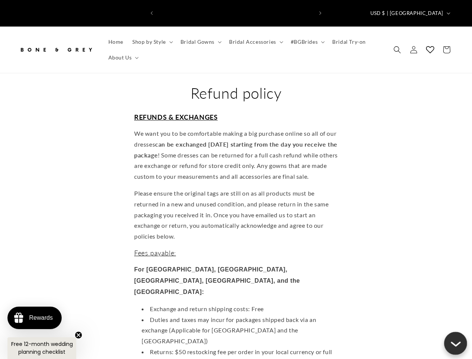 Image resolution: width=472 pixels, height=359 pixels. I want to click on span: #BGBrides, so click(304, 42).